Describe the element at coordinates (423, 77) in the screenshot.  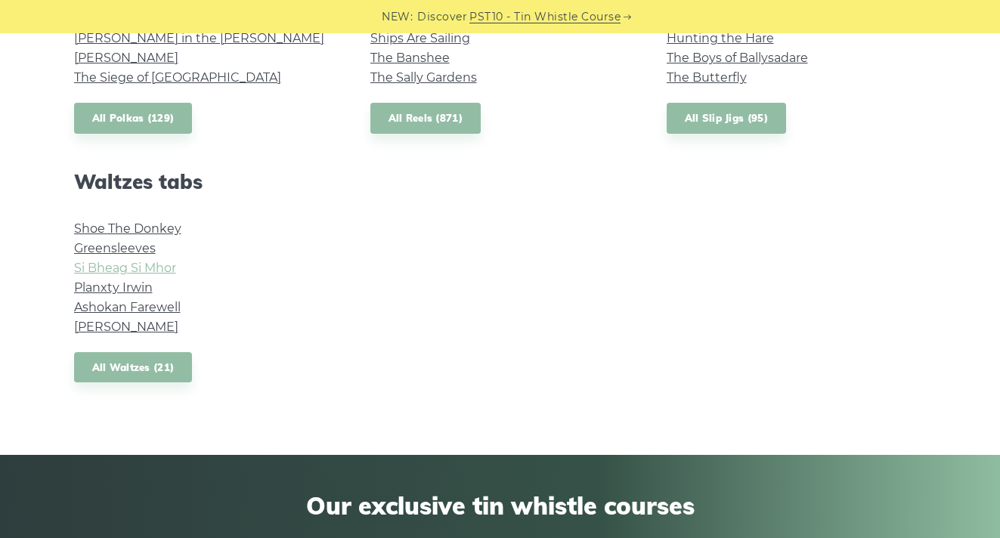
I see `a: The Sally Gardens` at that location.